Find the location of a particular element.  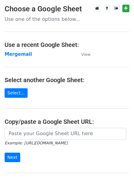

h4: Select another Google Sheet: is located at coordinates (67, 80).